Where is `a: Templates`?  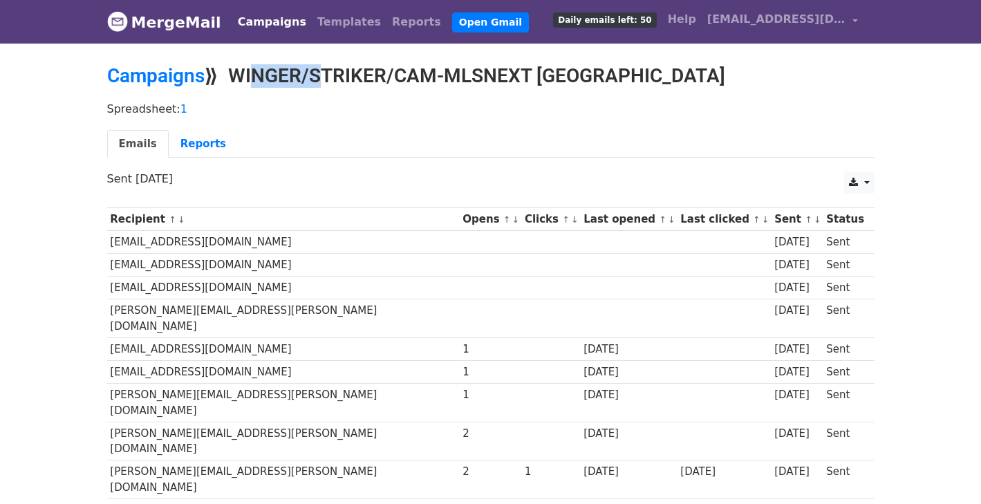 a: Templates is located at coordinates (349, 22).